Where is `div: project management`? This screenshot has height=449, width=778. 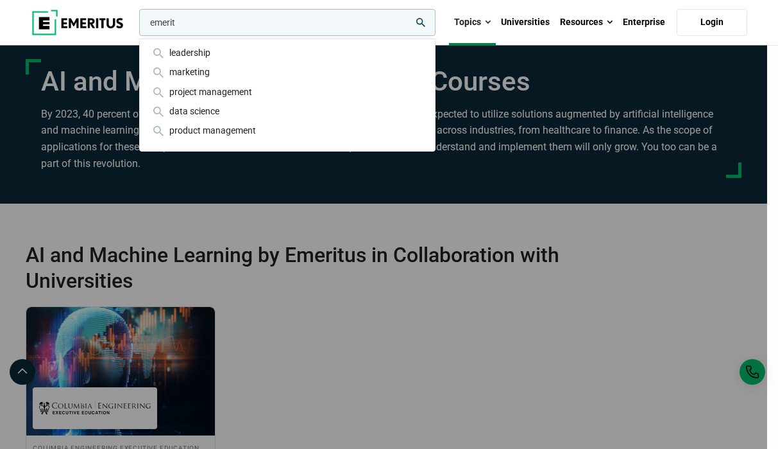
div: project management is located at coordinates (287, 92).